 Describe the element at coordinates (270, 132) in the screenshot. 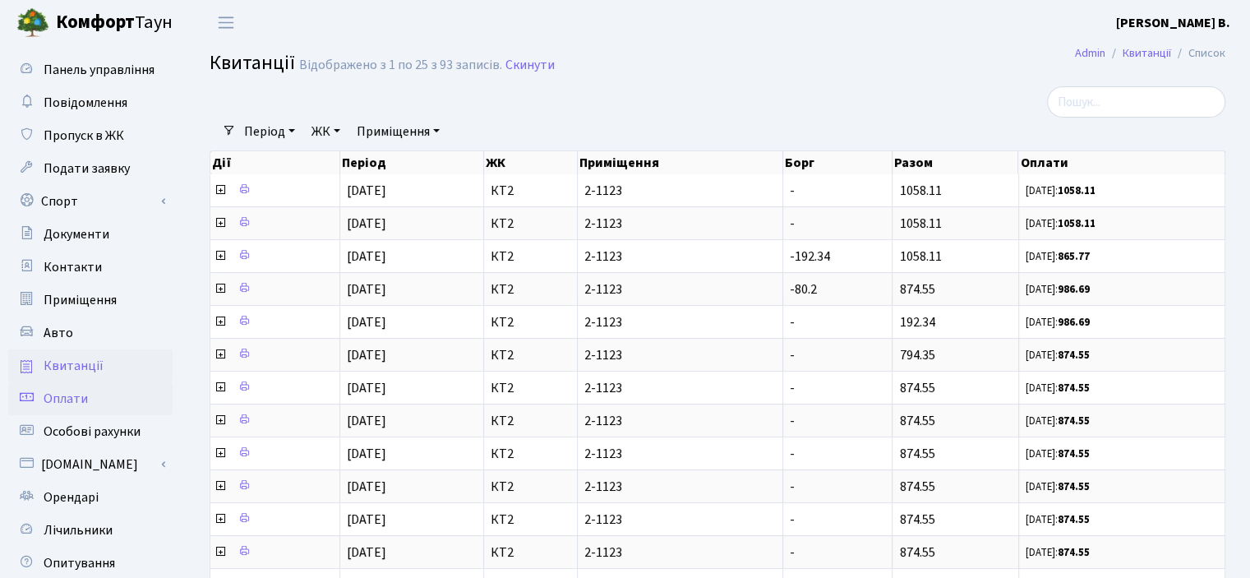

I see `a: Період` at that location.